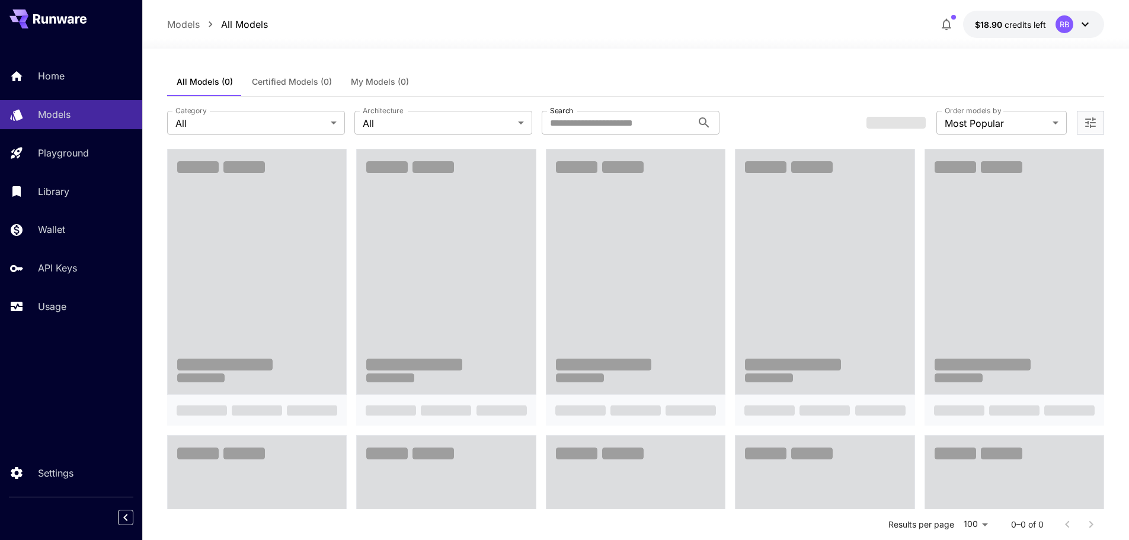  I want to click on p: Playground, so click(63, 153).